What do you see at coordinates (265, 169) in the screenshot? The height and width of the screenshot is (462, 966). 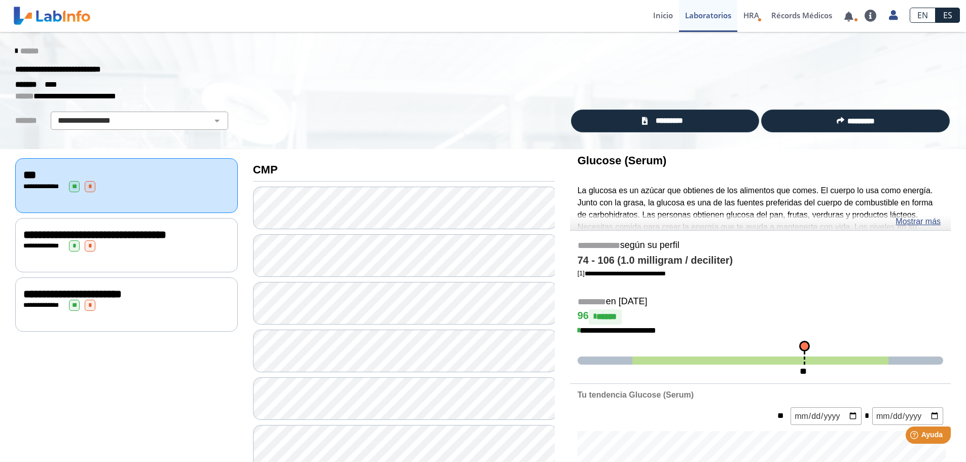 I see `b: CMP` at bounding box center [265, 169].